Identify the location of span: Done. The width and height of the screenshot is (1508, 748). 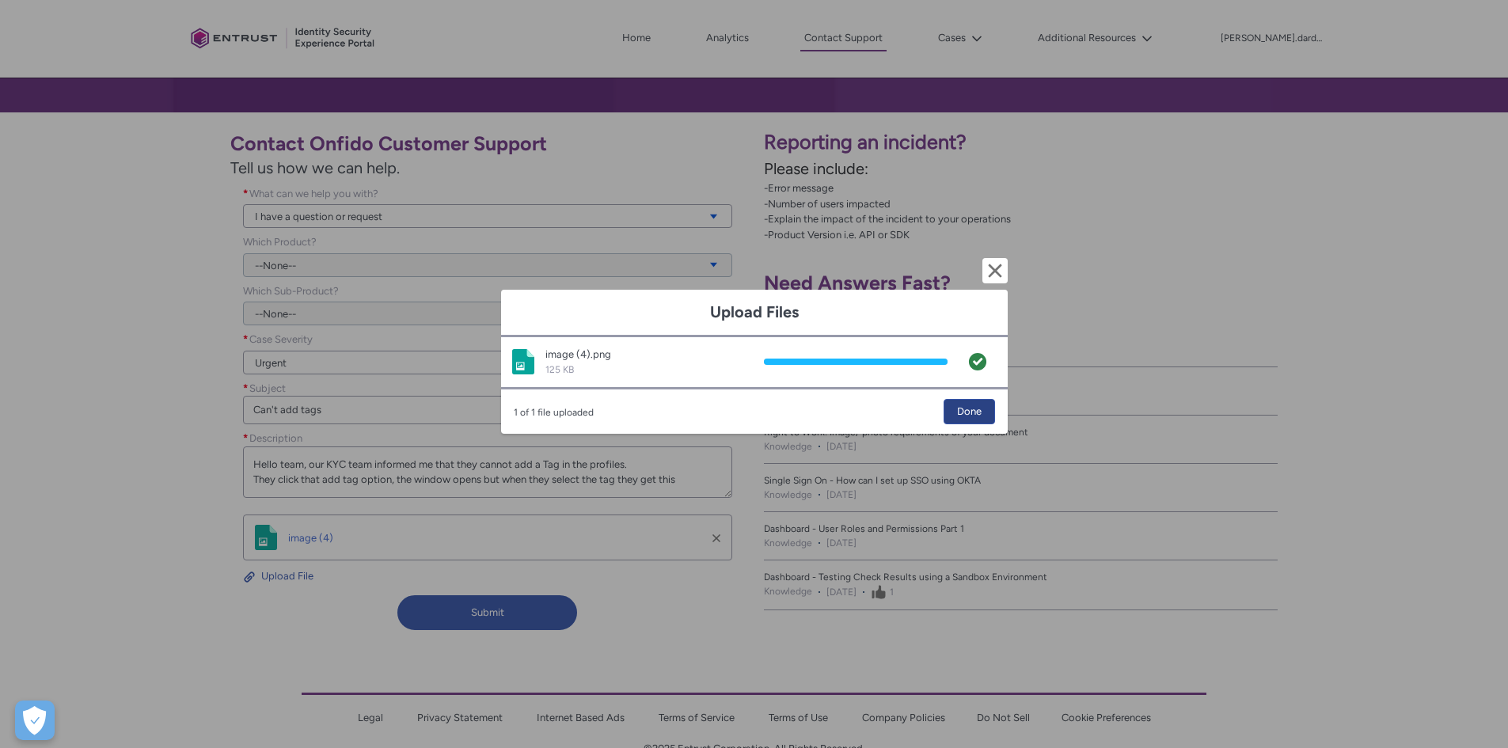
(969, 412).